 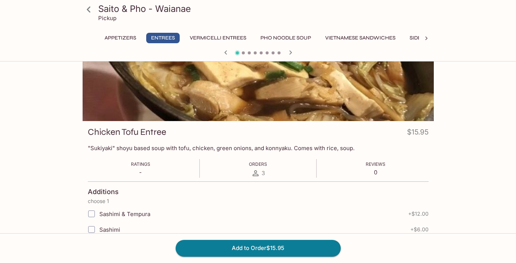 What do you see at coordinates (218, 38) in the screenshot?
I see `button: Vermicelli Entrees` at bounding box center [218, 38].